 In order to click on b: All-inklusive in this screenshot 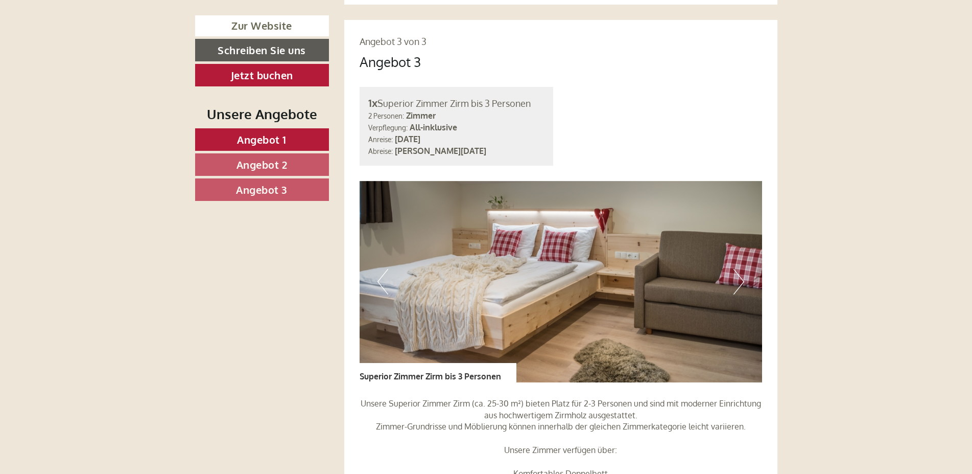, I will do `click(433, 127)`.